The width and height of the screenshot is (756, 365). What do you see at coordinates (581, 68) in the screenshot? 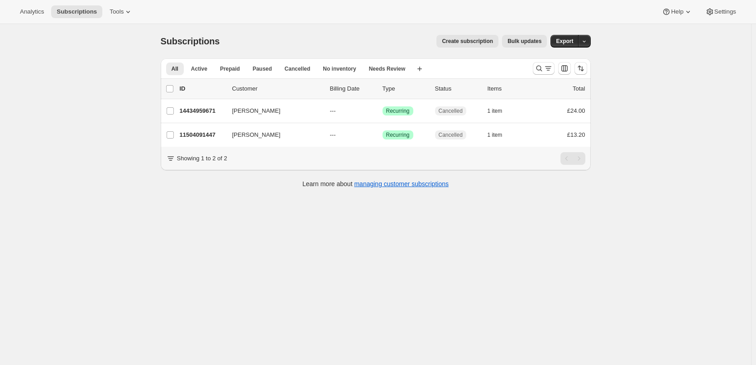
I see `button: Sort the results` at bounding box center [581, 68].